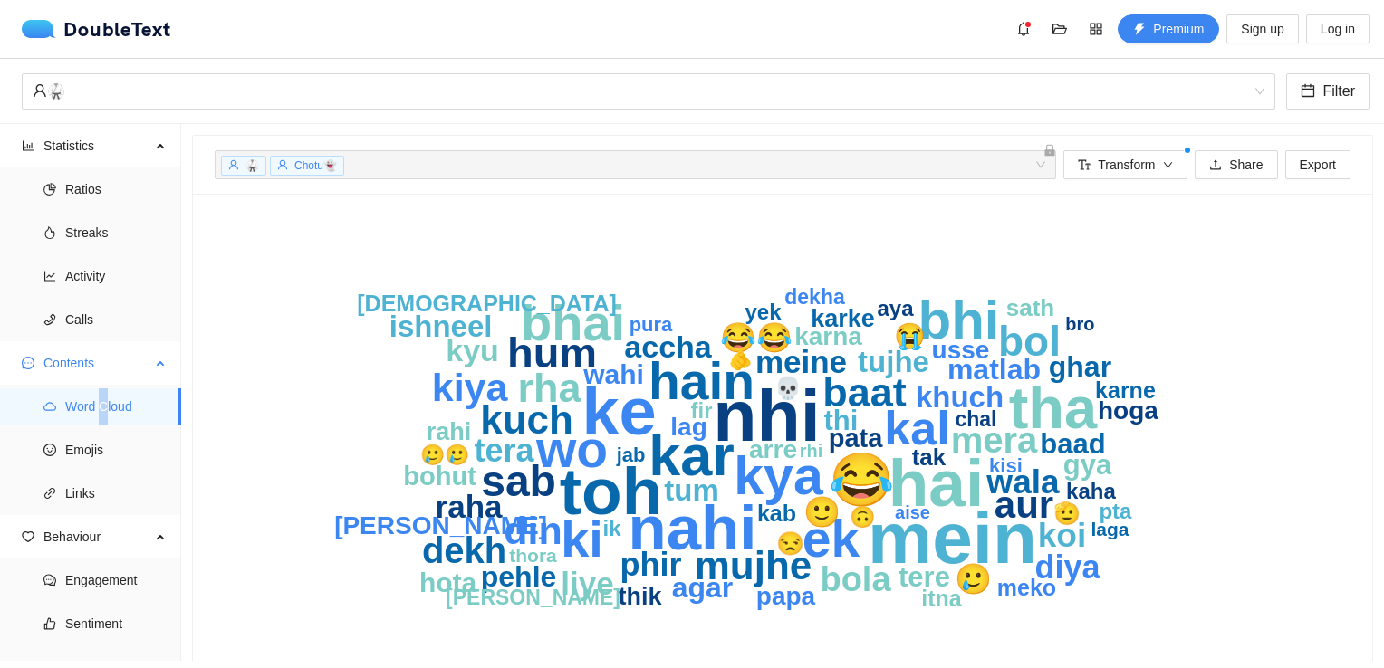  I want to click on text: gya, so click(1088, 465).